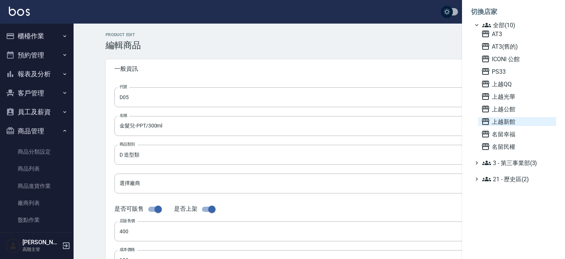  What do you see at coordinates (517, 134) in the screenshot?
I see `span: 名留幸福` at bounding box center [517, 134].